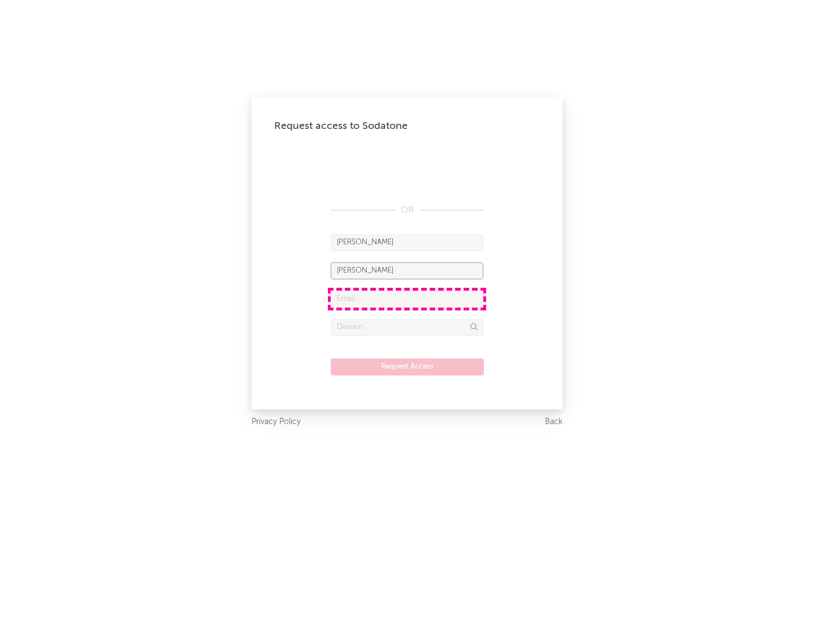  What do you see at coordinates (407, 367) in the screenshot?
I see `button: Request Access` at bounding box center [407, 367].